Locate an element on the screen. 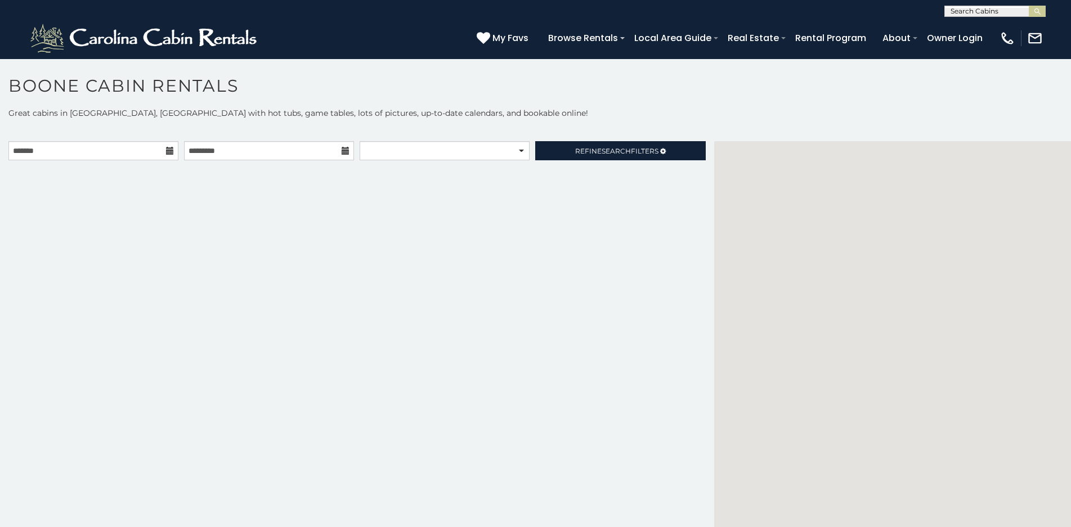 The height and width of the screenshot is (527, 1071). a: Browse Rentals is located at coordinates (583, 38).